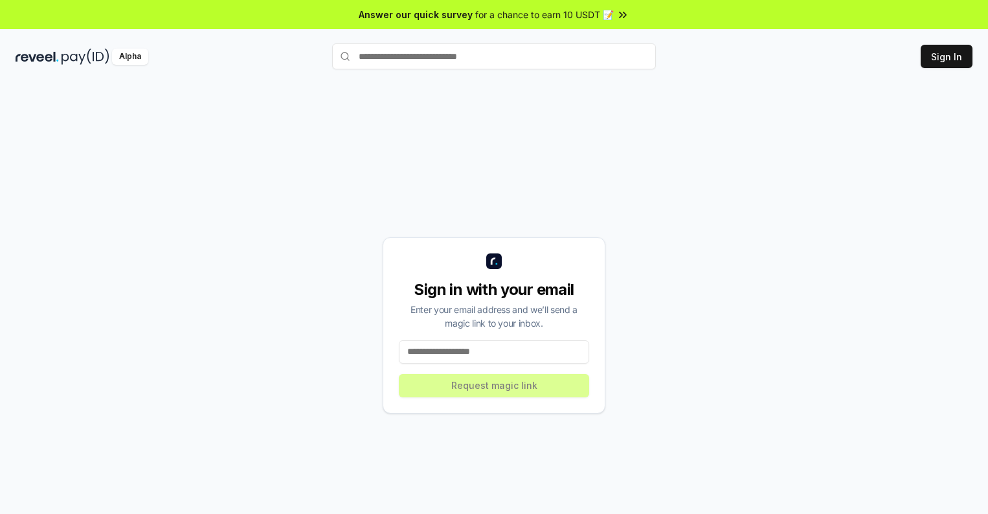 The image size is (988, 514). What do you see at coordinates (947, 56) in the screenshot?
I see `button: Sign In` at bounding box center [947, 56].